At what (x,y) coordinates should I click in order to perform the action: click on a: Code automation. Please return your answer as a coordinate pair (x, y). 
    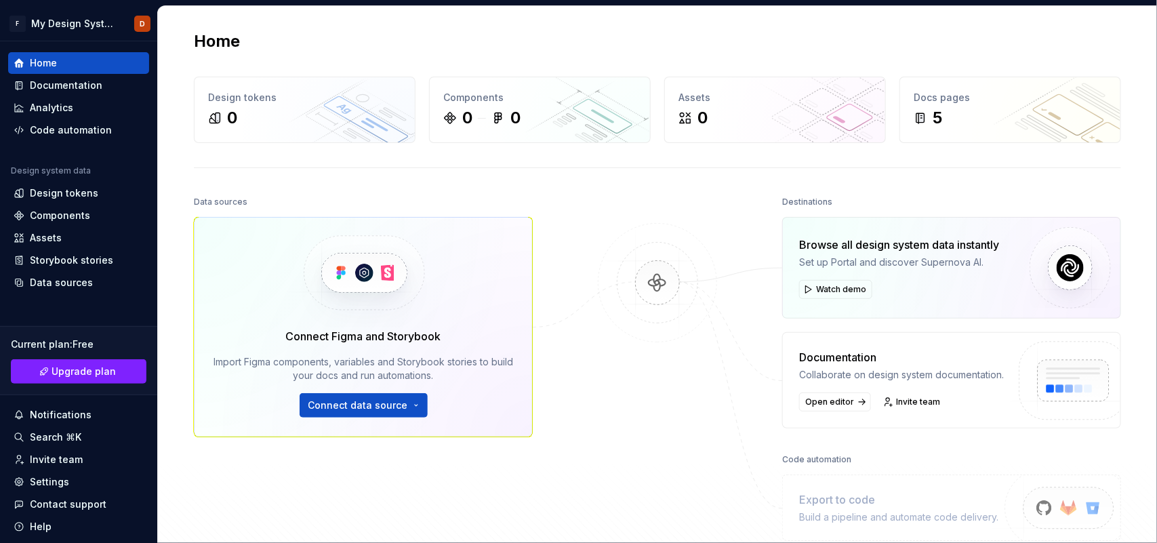
    Looking at the image, I should click on (79, 130).